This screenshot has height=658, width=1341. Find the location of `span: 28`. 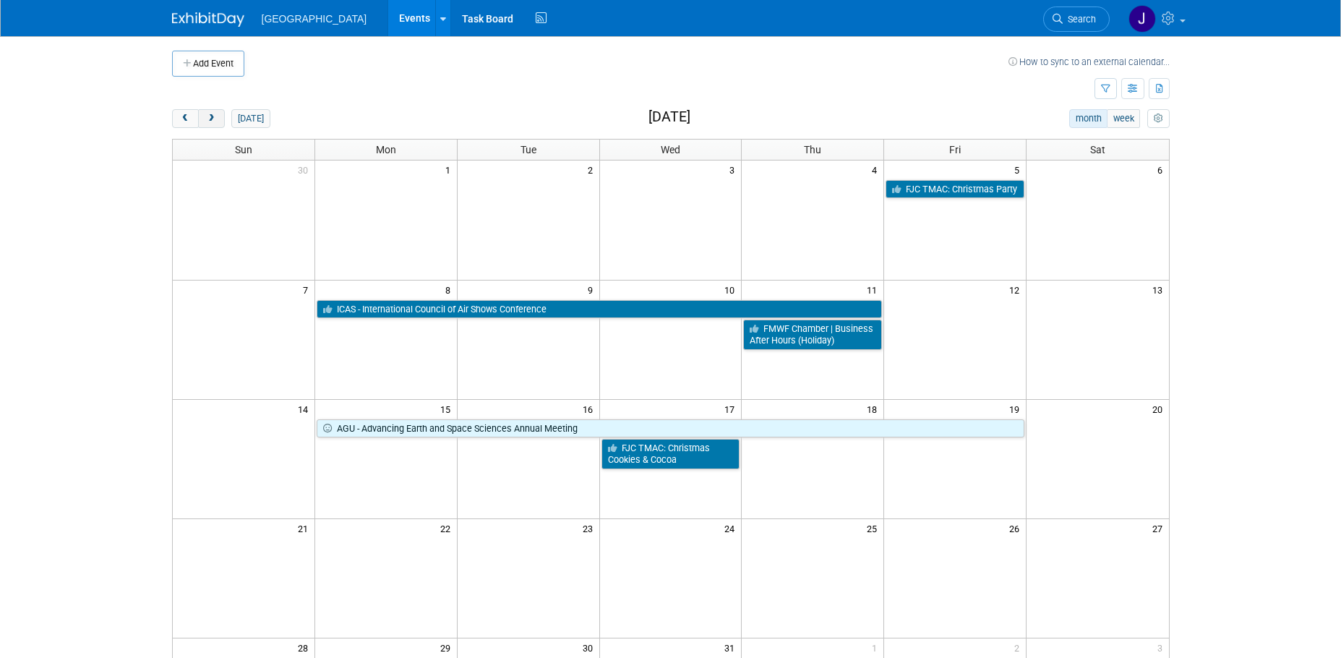

span: 28 is located at coordinates (305, 647).